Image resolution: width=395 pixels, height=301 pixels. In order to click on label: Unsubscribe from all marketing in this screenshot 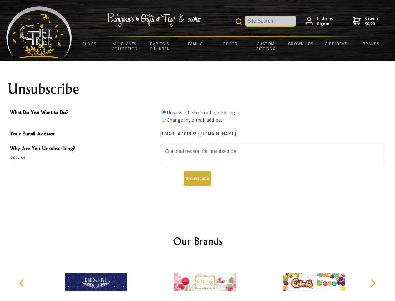, I will do `click(201, 112)`.